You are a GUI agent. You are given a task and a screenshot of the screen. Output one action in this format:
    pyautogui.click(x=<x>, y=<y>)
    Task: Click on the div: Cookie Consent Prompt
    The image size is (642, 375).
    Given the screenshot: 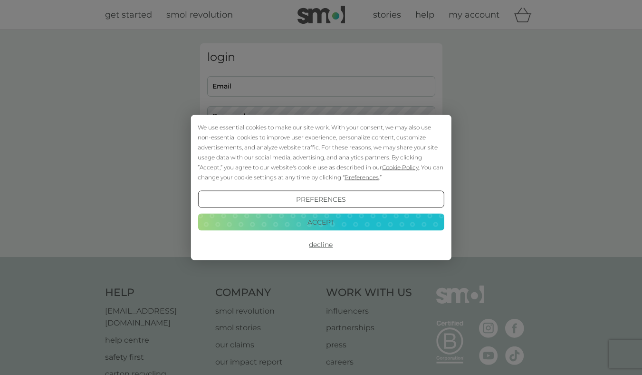 What is the action you would take?
    pyautogui.click(x=321, y=187)
    